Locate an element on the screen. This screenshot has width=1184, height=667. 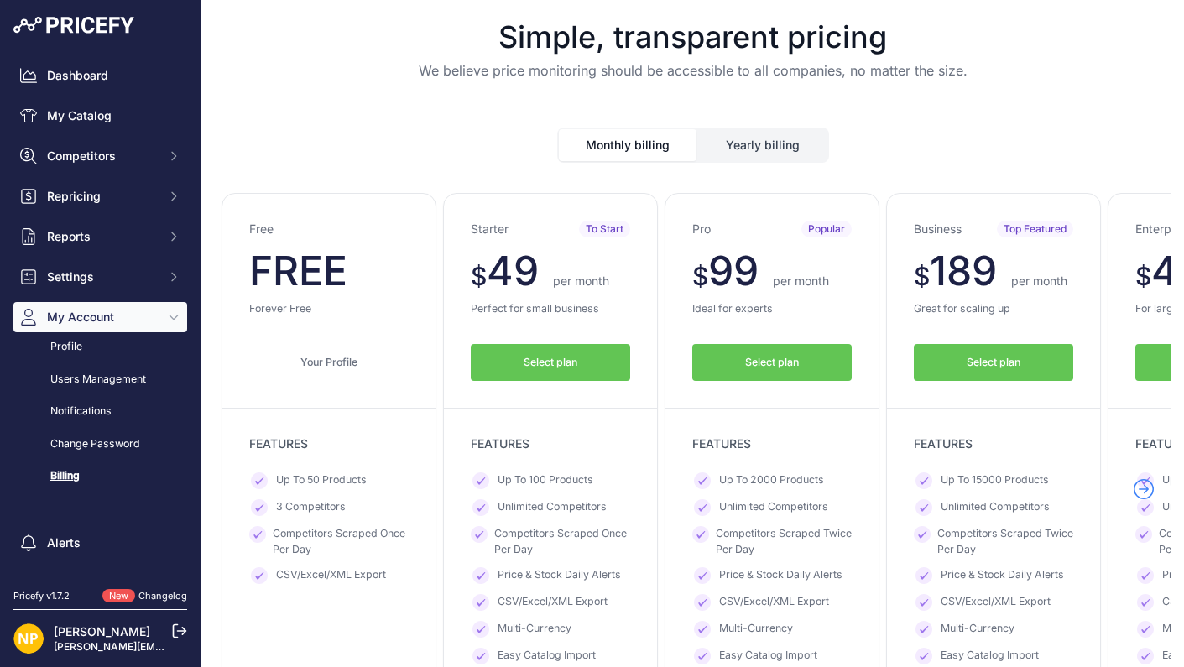
a: Alerts is located at coordinates (100, 543).